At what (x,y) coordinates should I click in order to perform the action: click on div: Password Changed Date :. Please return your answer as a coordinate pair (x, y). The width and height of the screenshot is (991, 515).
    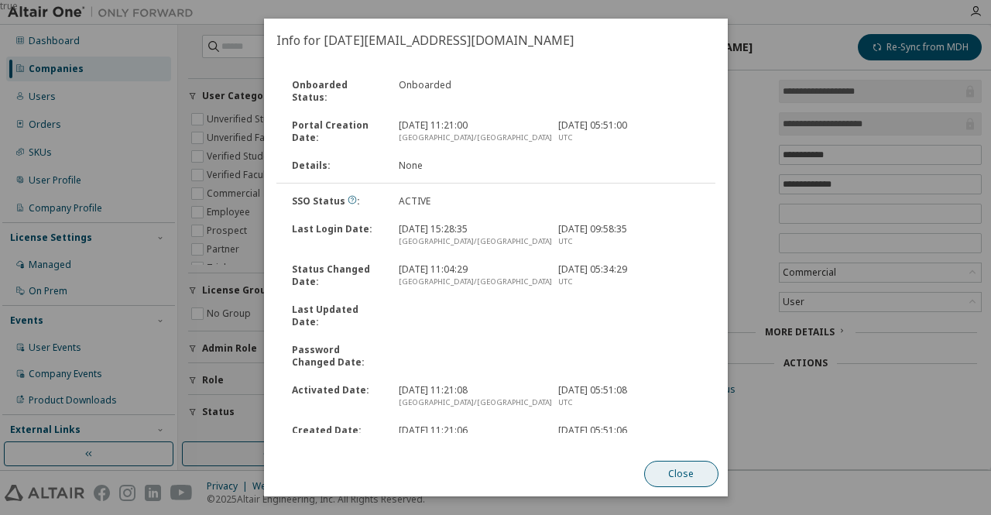
    Looking at the image, I should click on (336, 356).